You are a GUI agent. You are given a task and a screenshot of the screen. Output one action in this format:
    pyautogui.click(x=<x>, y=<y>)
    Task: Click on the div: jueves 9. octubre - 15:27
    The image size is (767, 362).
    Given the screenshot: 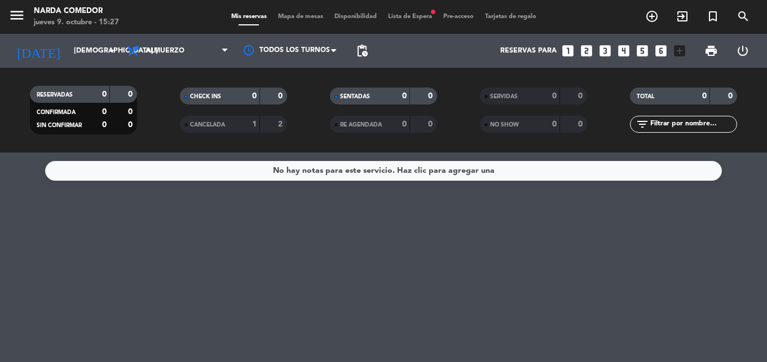 What is the action you would take?
    pyautogui.click(x=76, y=23)
    